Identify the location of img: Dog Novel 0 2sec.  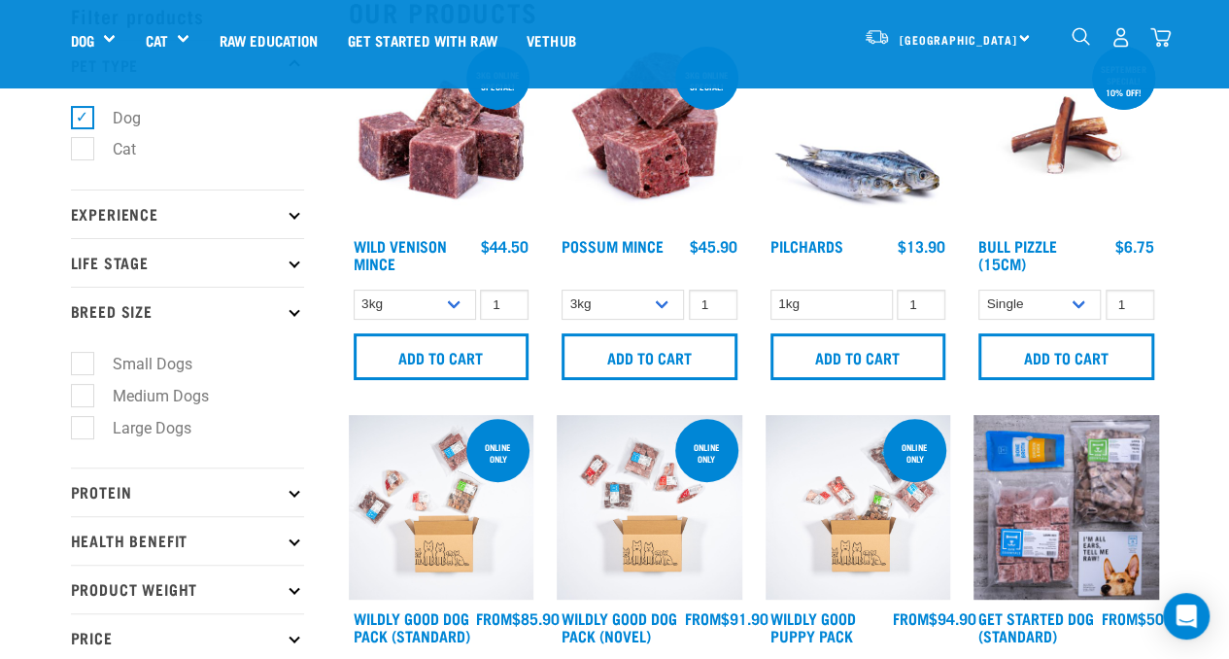
(649, 507).